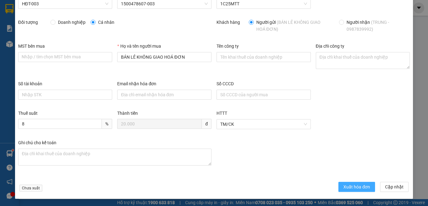 The image size is (428, 206). What do you see at coordinates (31, 46) in the screenshot?
I see `label: MST bên mua` at bounding box center [31, 46].